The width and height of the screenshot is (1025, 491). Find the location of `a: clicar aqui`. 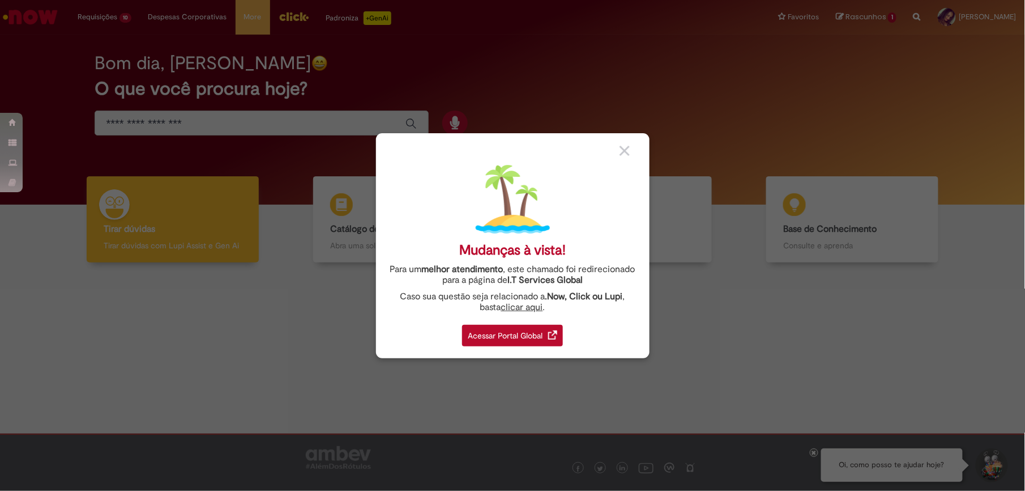

a: clicar aqui is located at coordinates (522, 304).